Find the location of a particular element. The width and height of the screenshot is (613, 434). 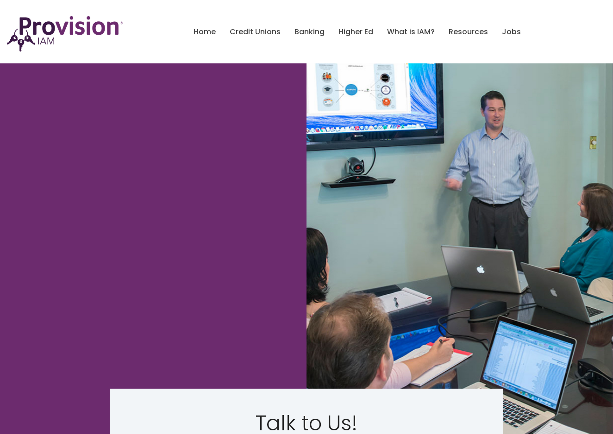

img: ProvisionIAM-Logo-Purple is located at coordinates (65, 34).